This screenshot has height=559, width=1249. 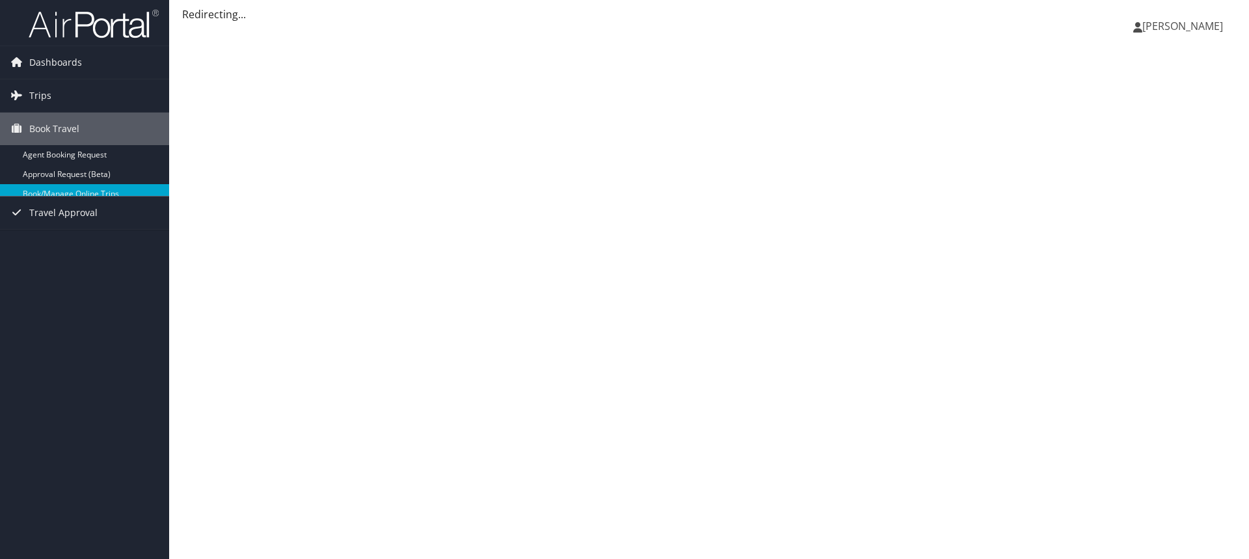 I want to click on img: airportal-logo.png, so click(x=94, y=23).